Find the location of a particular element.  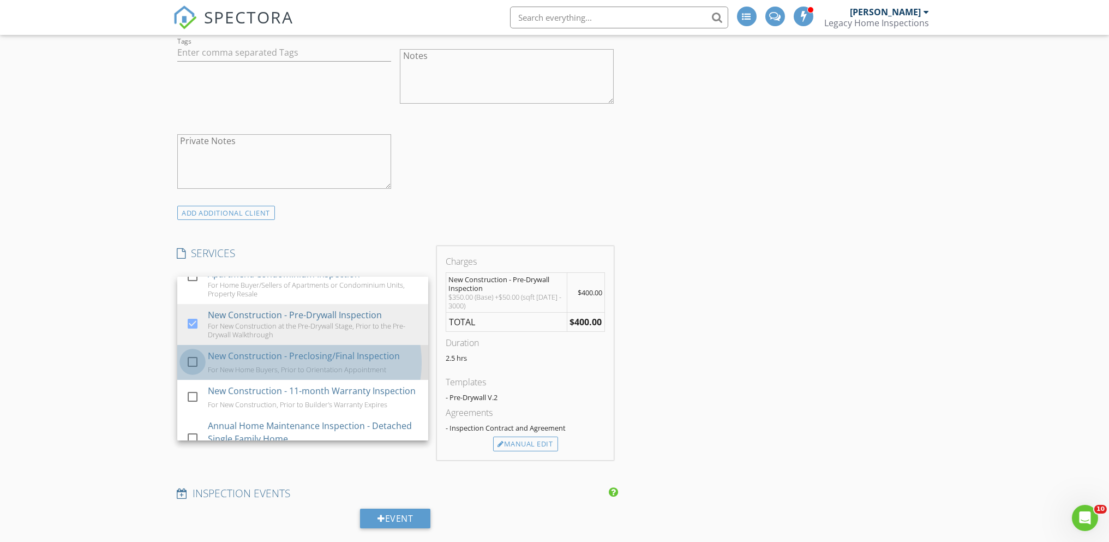

h4: INSPECTION EVENTS is located at coordinates (396, 493).